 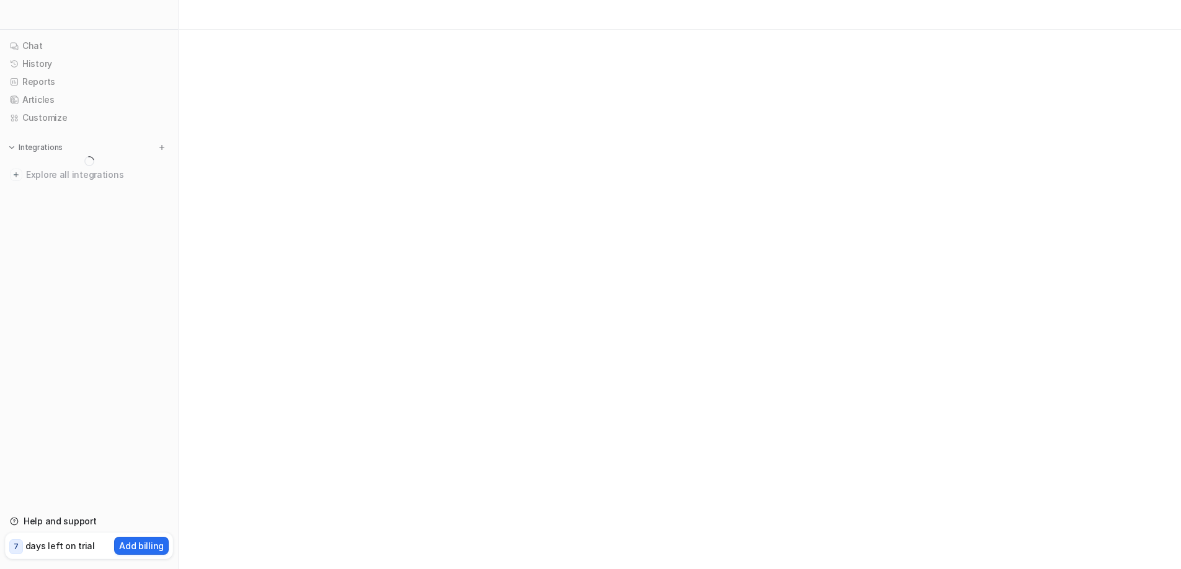 I want to click on a: Chat, so click(x=89, y=46).